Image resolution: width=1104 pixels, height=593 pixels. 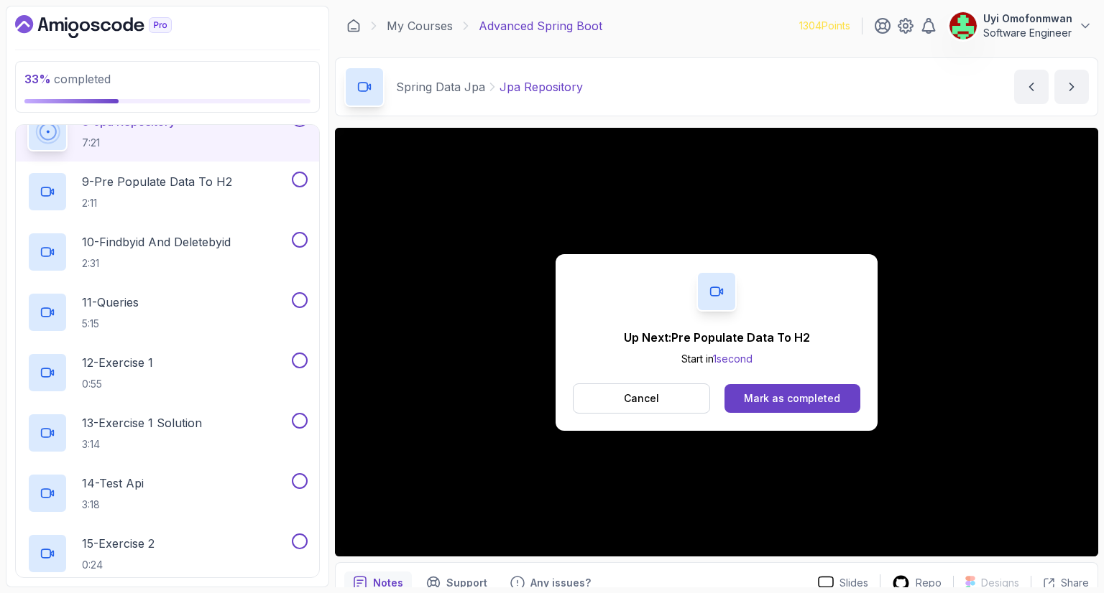 I want to click on p: 9 - Pre Populate Data To H2, so click(x=157, y=182).